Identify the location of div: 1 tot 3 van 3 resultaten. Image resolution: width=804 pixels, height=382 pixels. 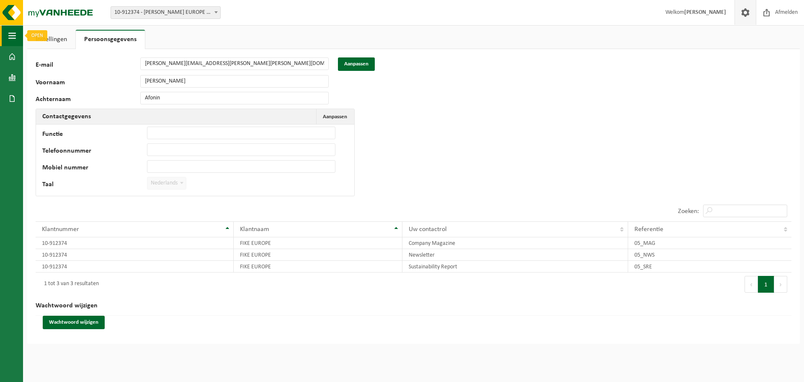
(69, 284).